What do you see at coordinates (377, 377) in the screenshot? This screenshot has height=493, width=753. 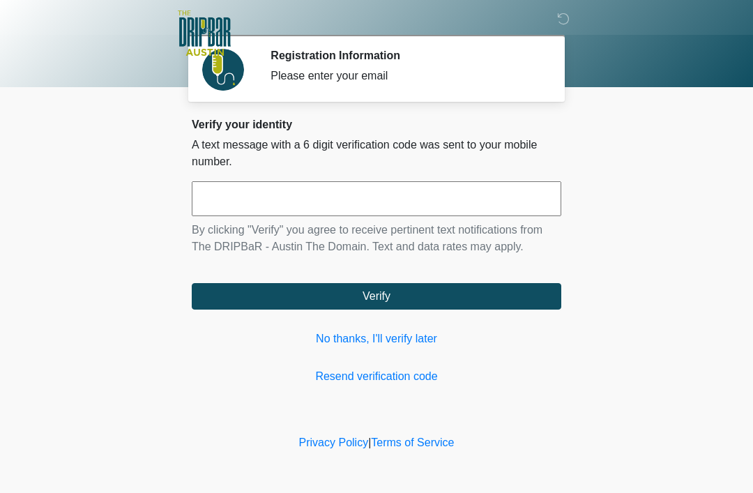 I see `a: Resend verification code` at bounding box center [377, 377].